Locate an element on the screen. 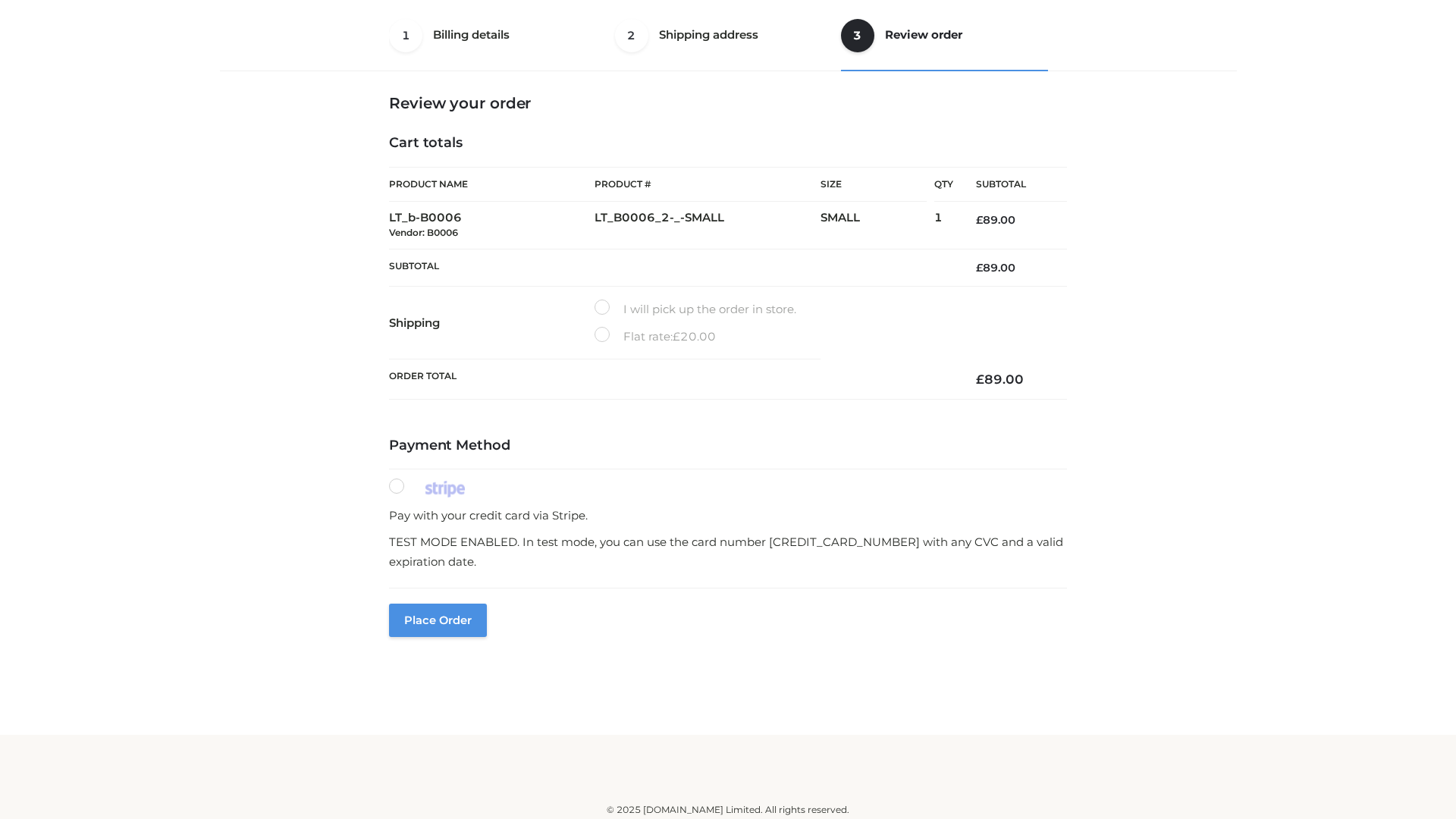  th: Product Name is located at coordinates (491, 184).